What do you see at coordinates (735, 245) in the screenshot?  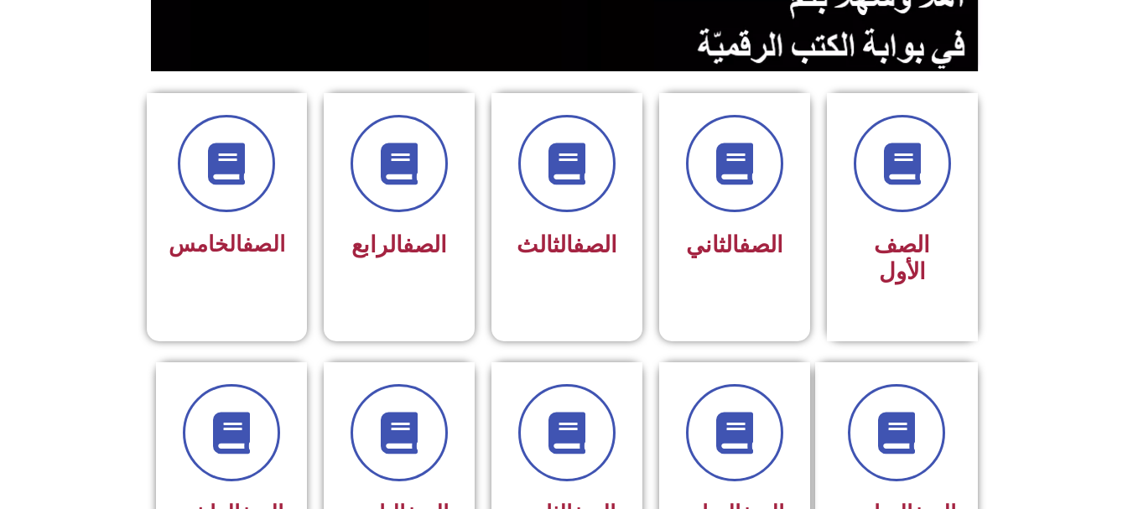 I see `span: الثاني` at bounding box center [735, 245].